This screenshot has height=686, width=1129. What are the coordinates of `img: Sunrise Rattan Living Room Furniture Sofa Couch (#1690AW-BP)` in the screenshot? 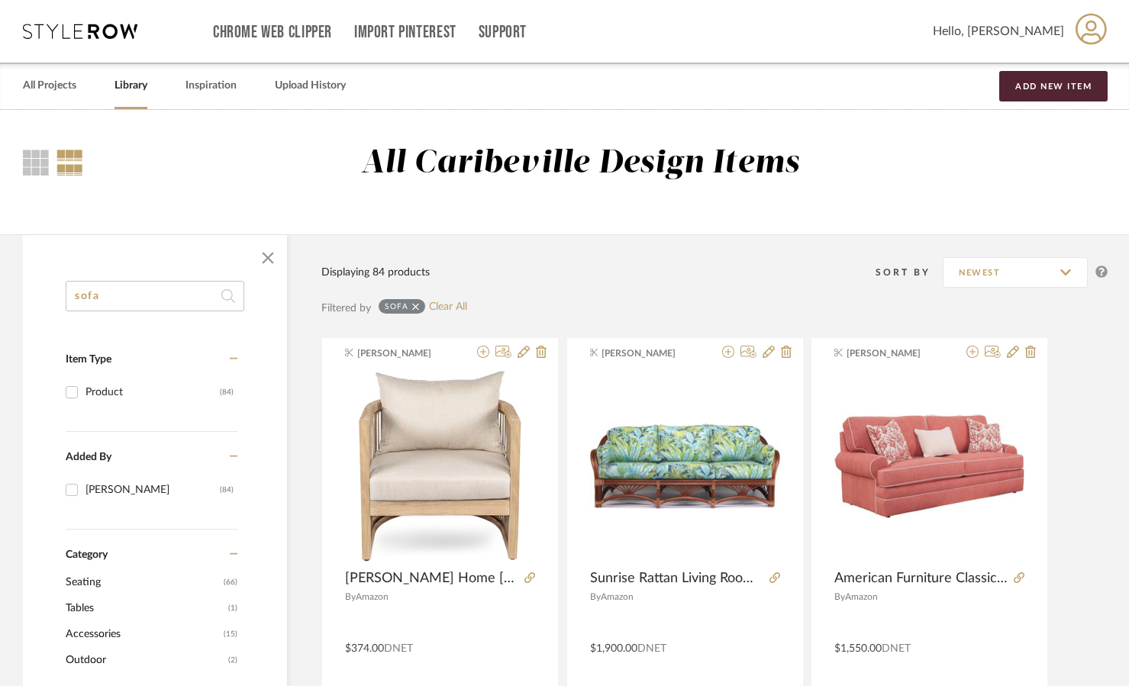 It's located at (684, 466).